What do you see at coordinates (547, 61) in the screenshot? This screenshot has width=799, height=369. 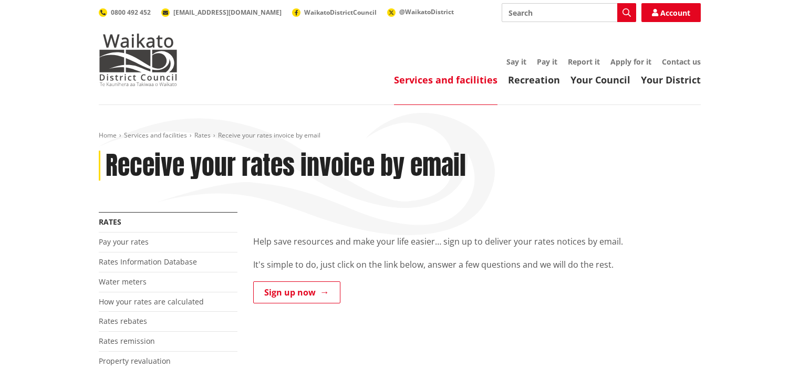 I see `a: Pay it` at bounding box center [547, 61].